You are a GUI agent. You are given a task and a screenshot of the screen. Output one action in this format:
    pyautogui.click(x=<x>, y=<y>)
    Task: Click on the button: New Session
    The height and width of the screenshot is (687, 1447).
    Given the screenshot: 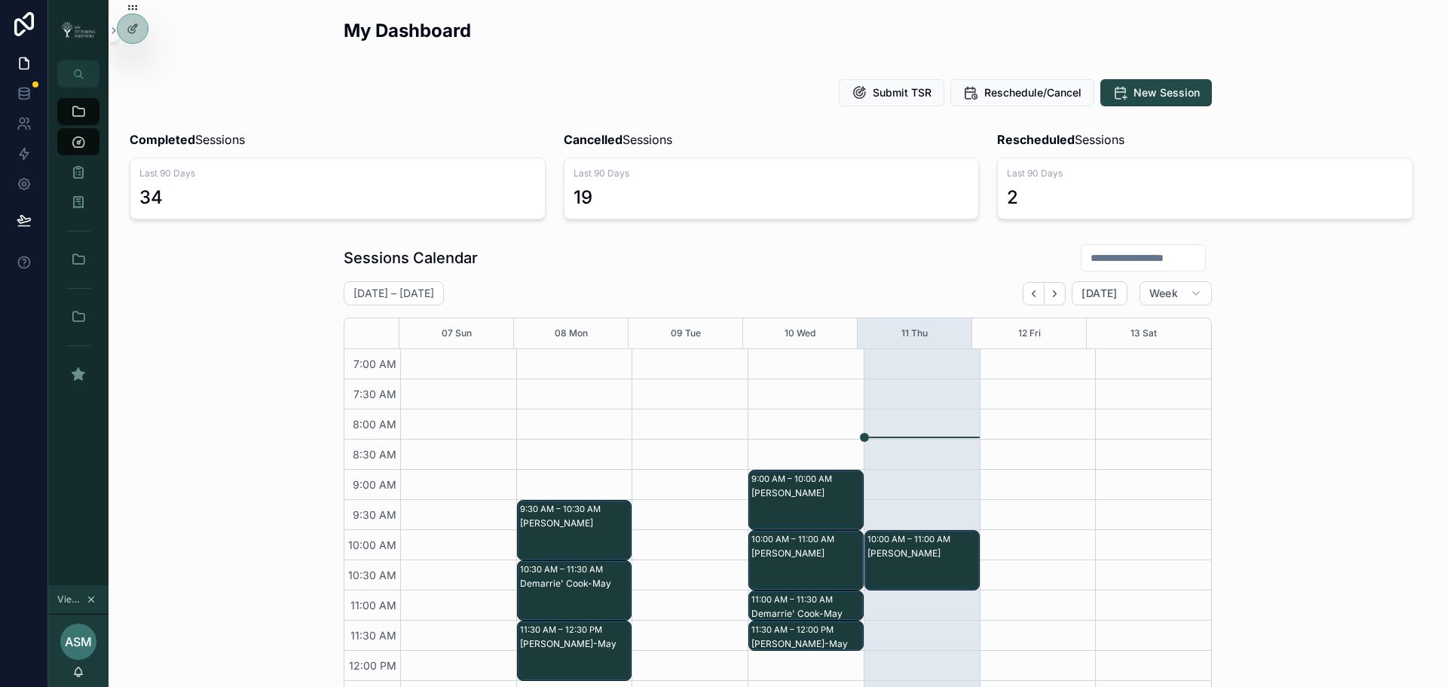 What is the action you would take?
    pyautogui.click(x=1156, y=93)
    